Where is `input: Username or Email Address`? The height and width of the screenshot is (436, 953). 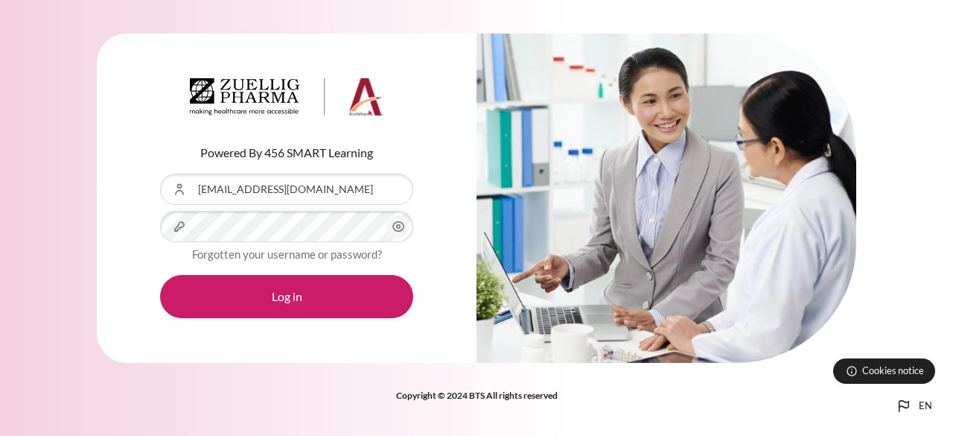 input: Username or Email Address is located at coordinates (287, 189).